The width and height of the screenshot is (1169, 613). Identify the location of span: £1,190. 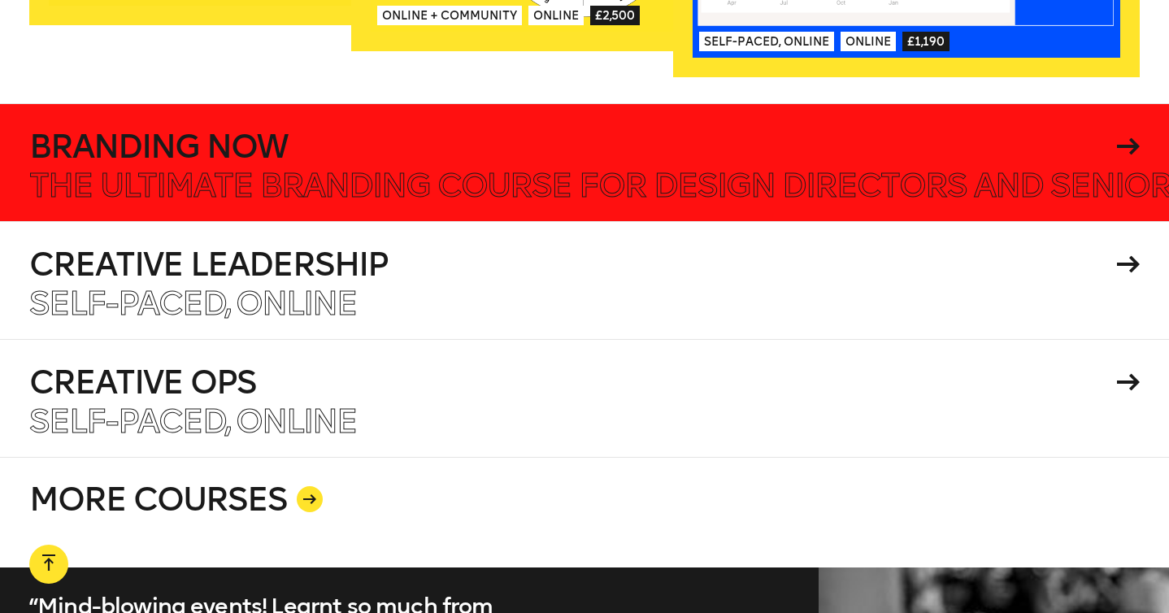
(926, 41).